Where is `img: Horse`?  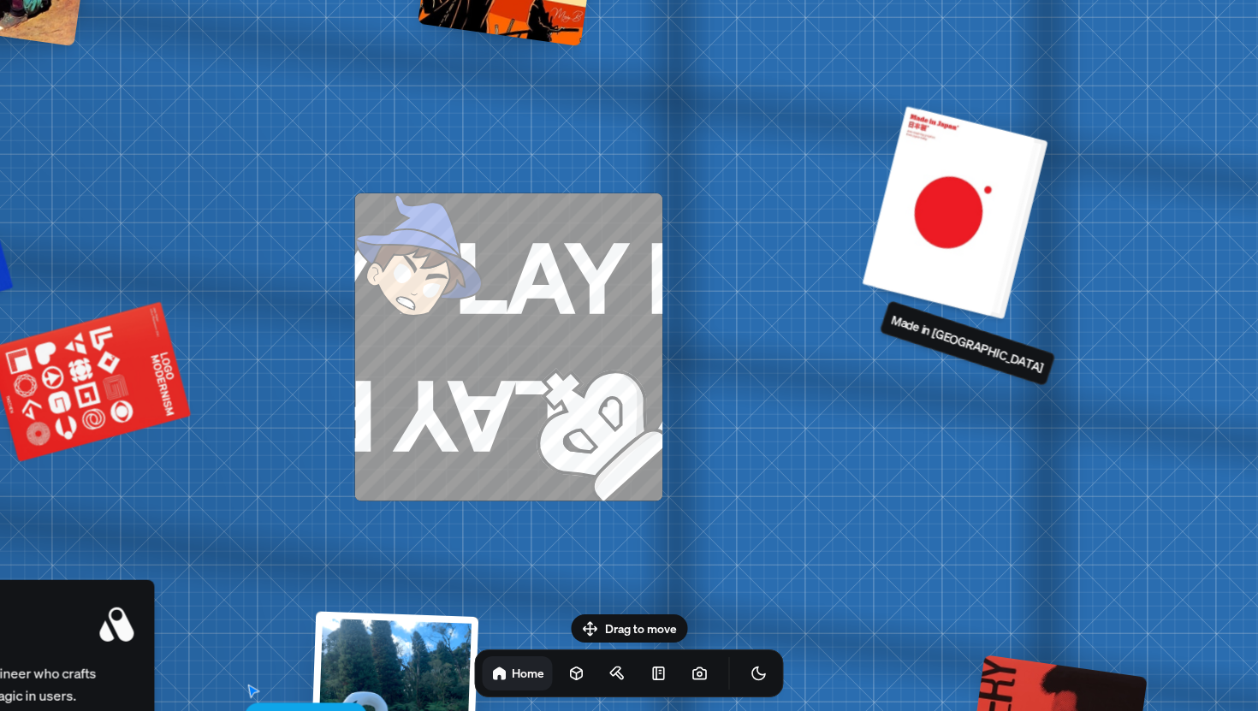 img: Horse is located at coordinates (508, 347).